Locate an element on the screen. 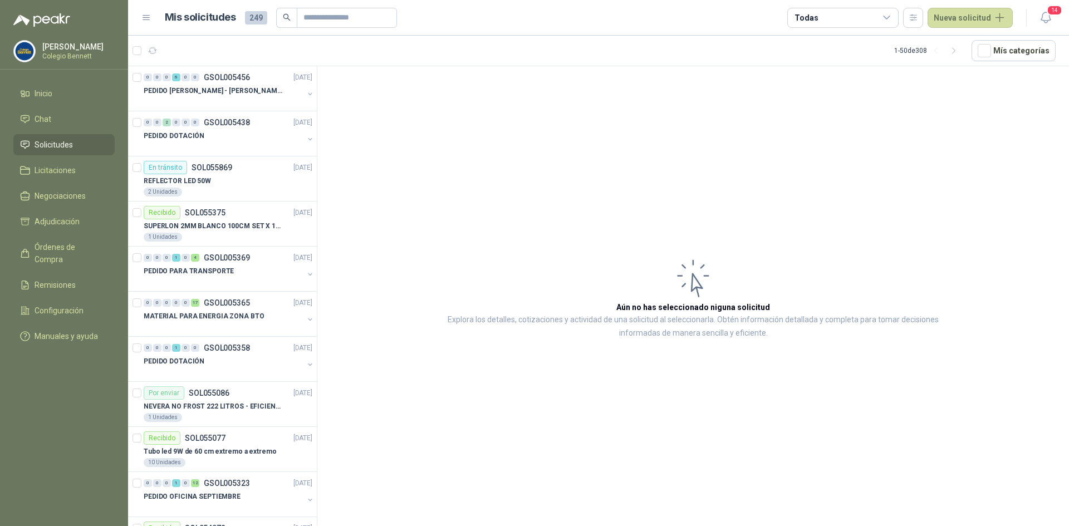 The image size is (1069, 526). p: MATERIAL PARA ENERGIA ZONA BTO is located at coordinates (204, 316).